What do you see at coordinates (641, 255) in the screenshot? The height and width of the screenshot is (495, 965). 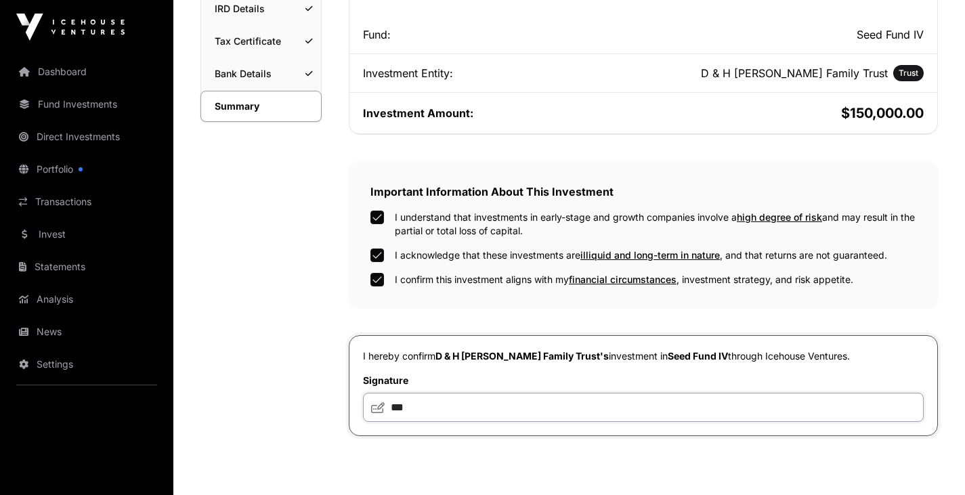 I see `label: I acknowledge that these investments are , and that returns are not guaranteed.` at bounding box center [641, 255].